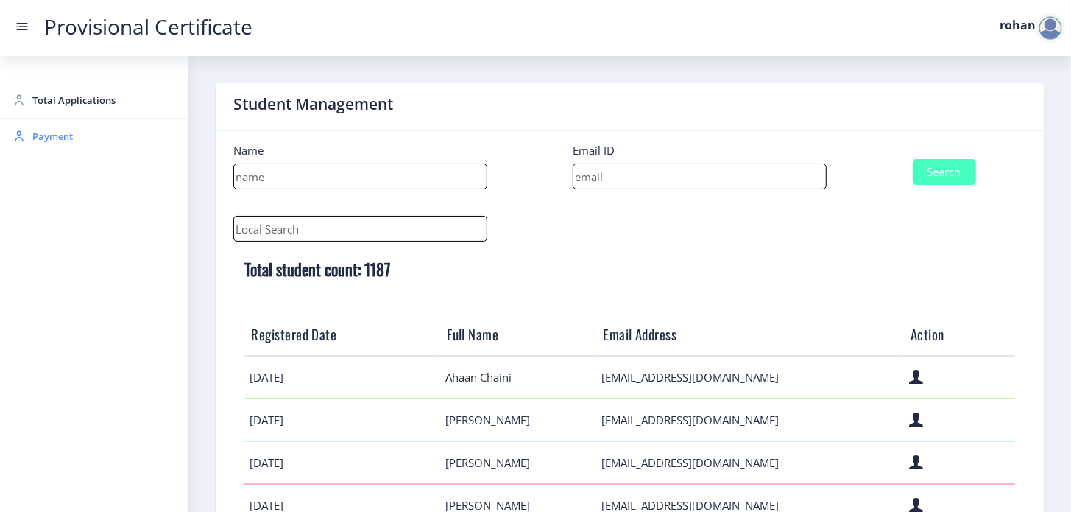 Image resolution: width=1071 pixels, height=512 pixels. I want to click on a: Provisional Certificate, so click(148, 27).